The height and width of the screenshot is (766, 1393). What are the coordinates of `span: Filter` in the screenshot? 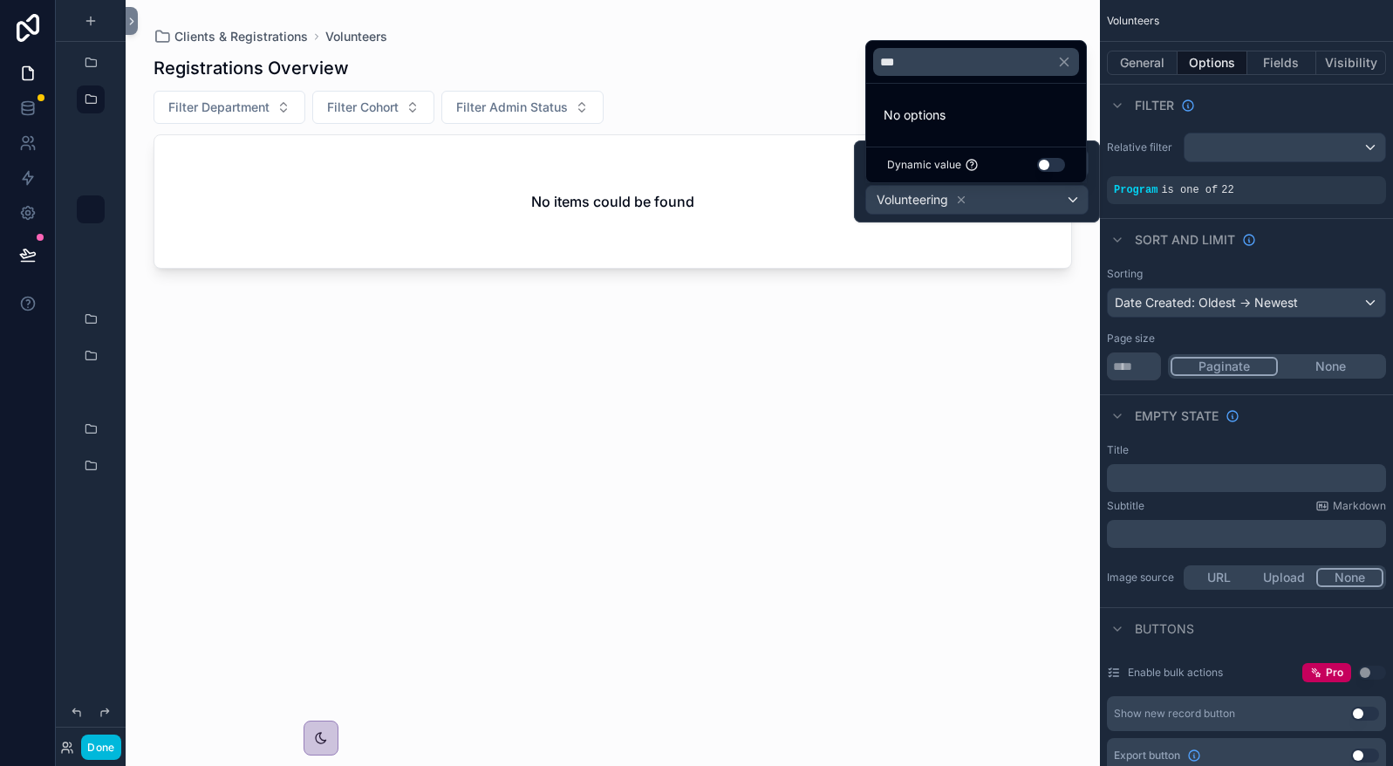 It's located at (1154, 106).